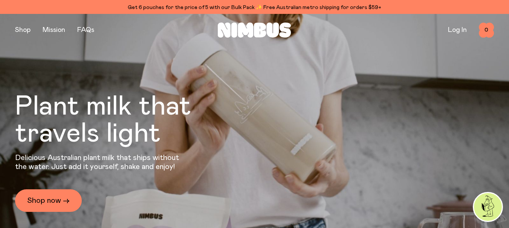 The width and height of the screenshot is (509, 228). What do you see at coordinates (457, 30) in the screenshot?
I see `a: Log In` at bounding box center [457, 30].